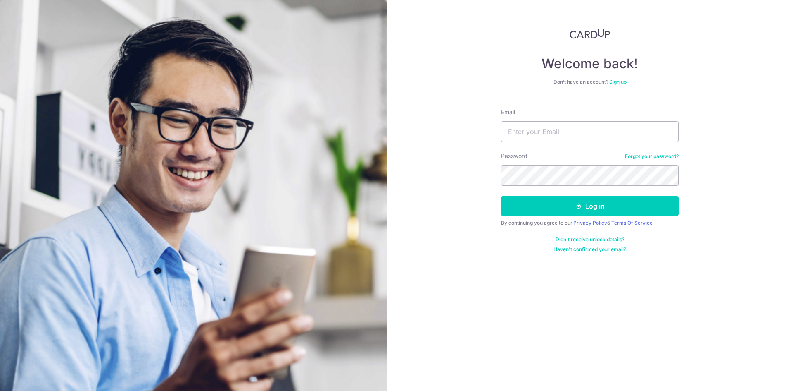  I want to click on div: Don’t have an account?, so click(590, 82).